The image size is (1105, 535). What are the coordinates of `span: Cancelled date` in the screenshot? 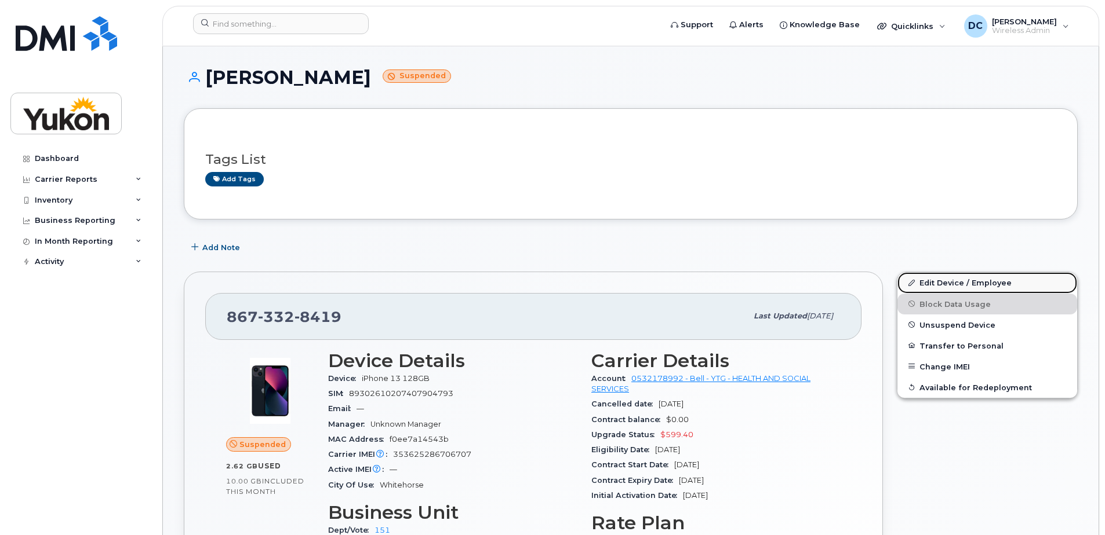 It's located at (625, 404).